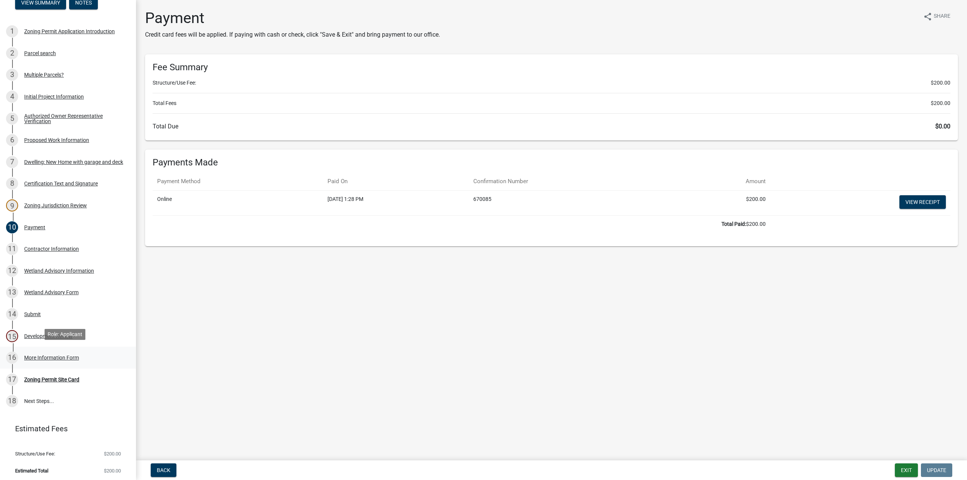 The width and height of the screenshot is (967, 480). What do you see at coordinates (552, 103) in the screenshot?
I see `li: Total Fees` at bounding box center [552, 103].